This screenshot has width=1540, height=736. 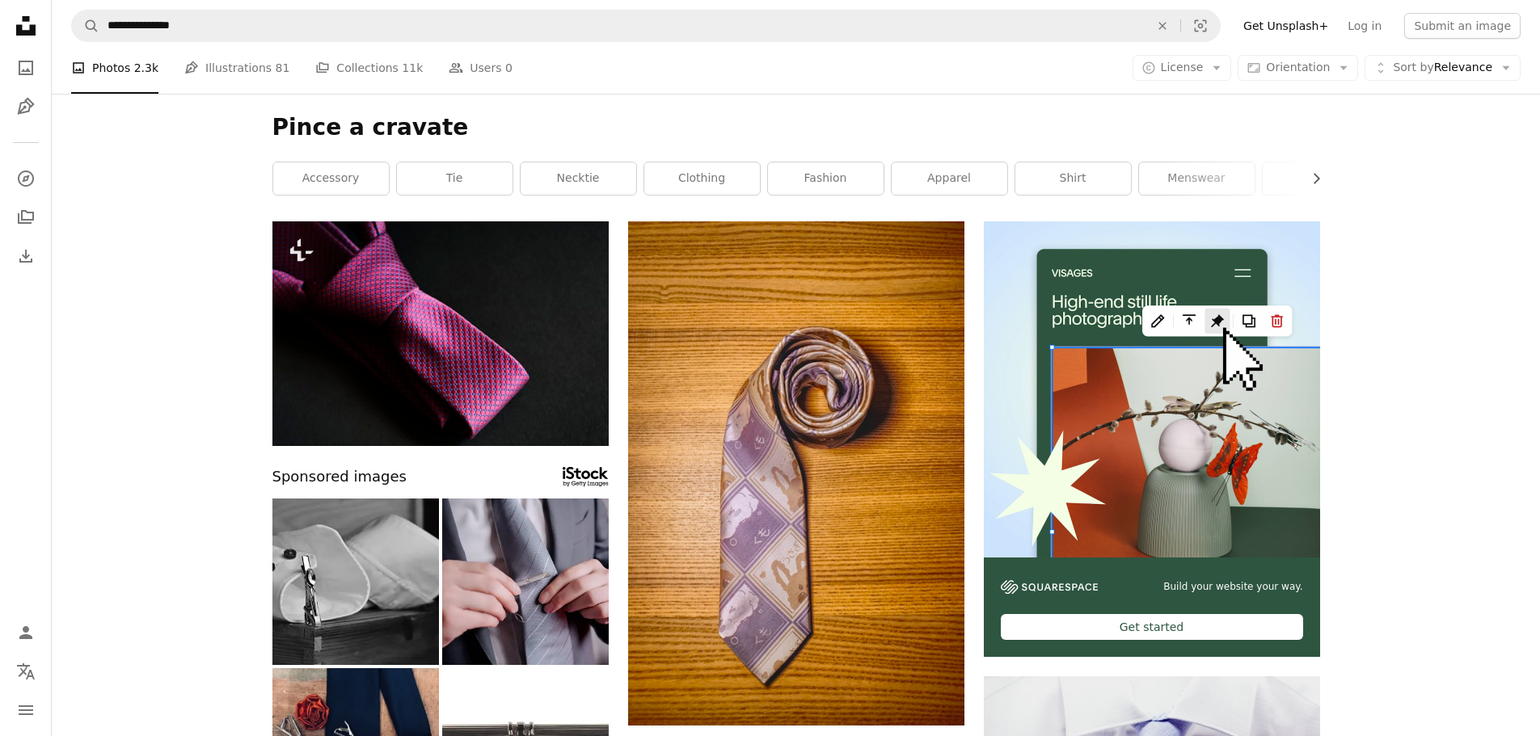 I want to click on a: necktie, so click(x=578, y=179).